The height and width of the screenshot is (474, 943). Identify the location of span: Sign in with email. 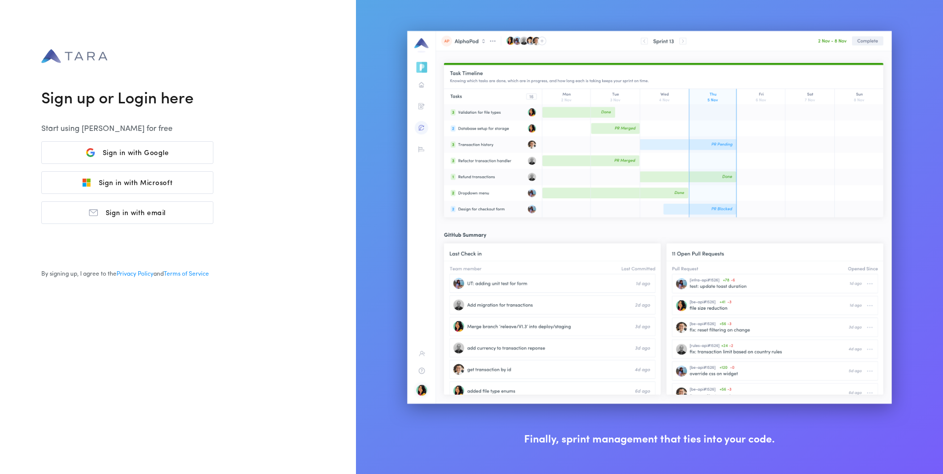
(132, 213).